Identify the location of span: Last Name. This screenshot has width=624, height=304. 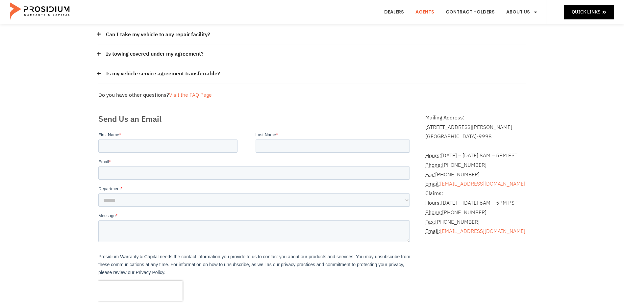
(167, 3).